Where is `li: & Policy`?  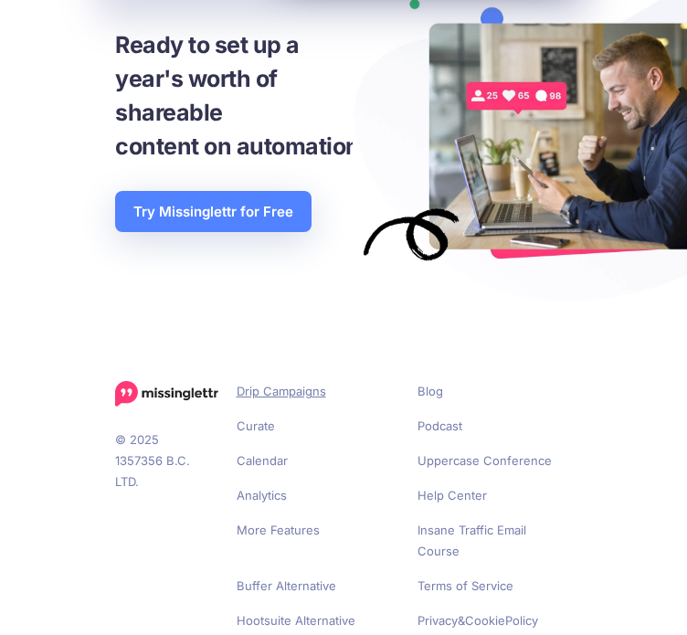
li: & Policy is located at coordinates (494, 620).